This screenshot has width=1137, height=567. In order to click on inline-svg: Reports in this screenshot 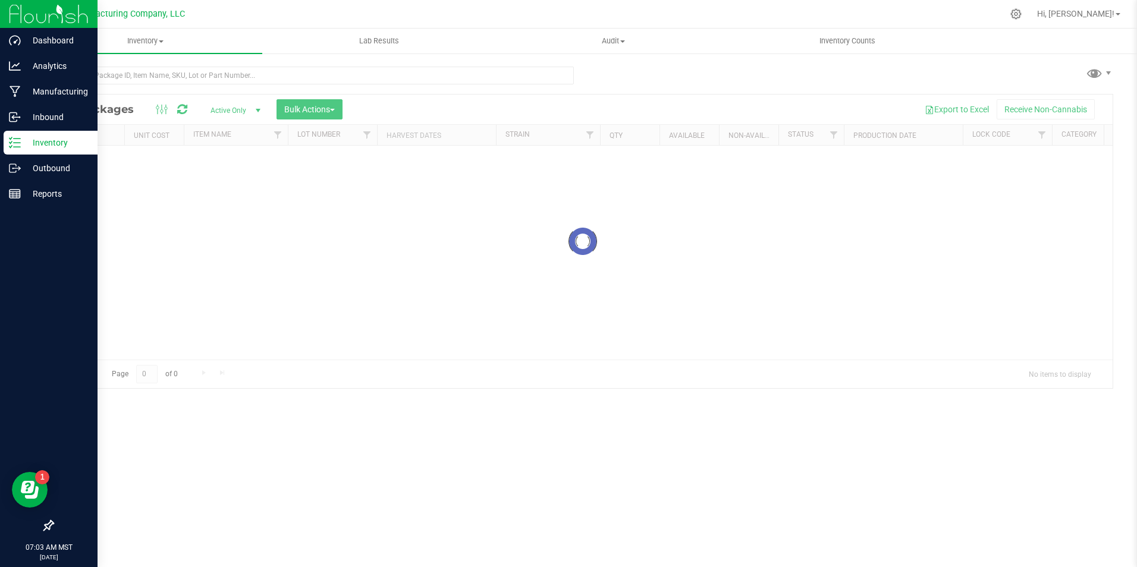, I will do `click(15, 194)`.